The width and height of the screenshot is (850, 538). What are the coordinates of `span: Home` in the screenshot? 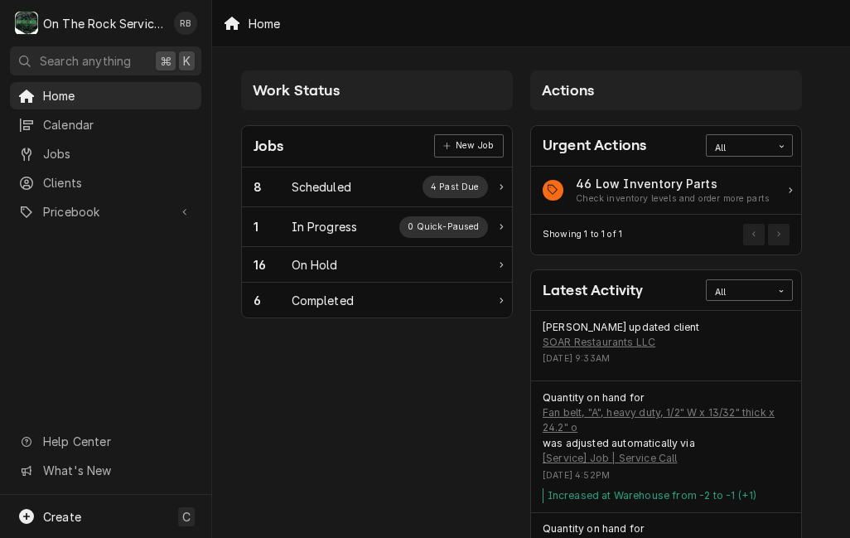 It's located at (118, 95).